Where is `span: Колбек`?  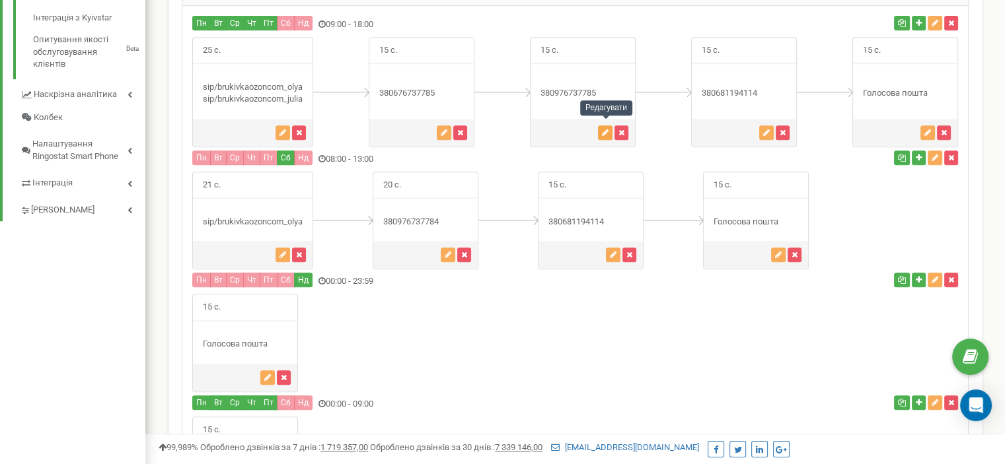
span: Колбек is located at coordinates (48, 118).